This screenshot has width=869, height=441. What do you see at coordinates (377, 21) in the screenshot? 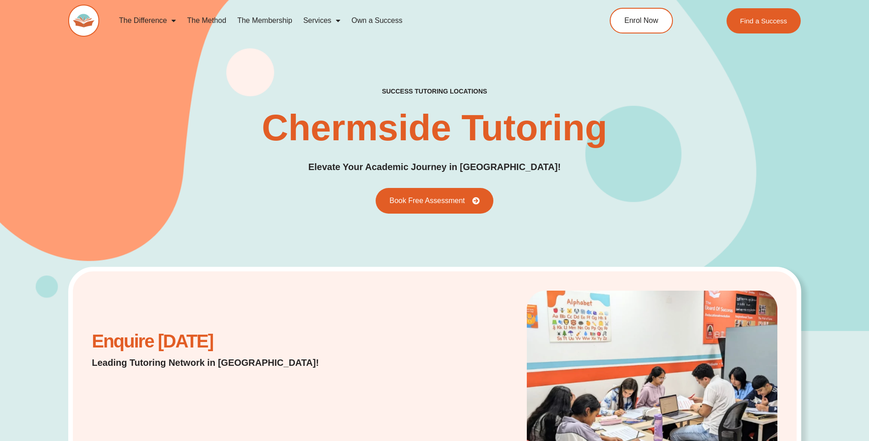
I see `a: Own a Success` at bounding box center [377, 21].